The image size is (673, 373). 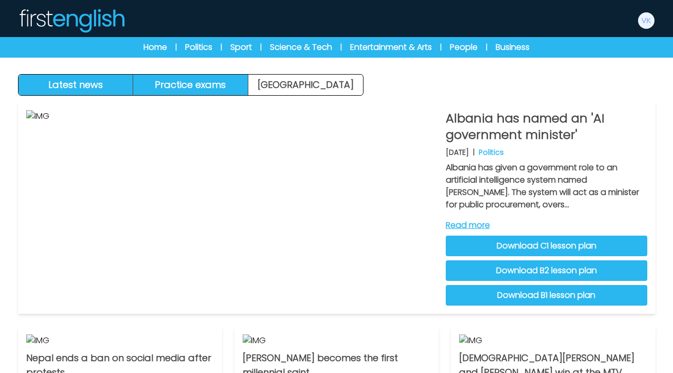 I want to click on a: Logo, so click(x=72, y=21).